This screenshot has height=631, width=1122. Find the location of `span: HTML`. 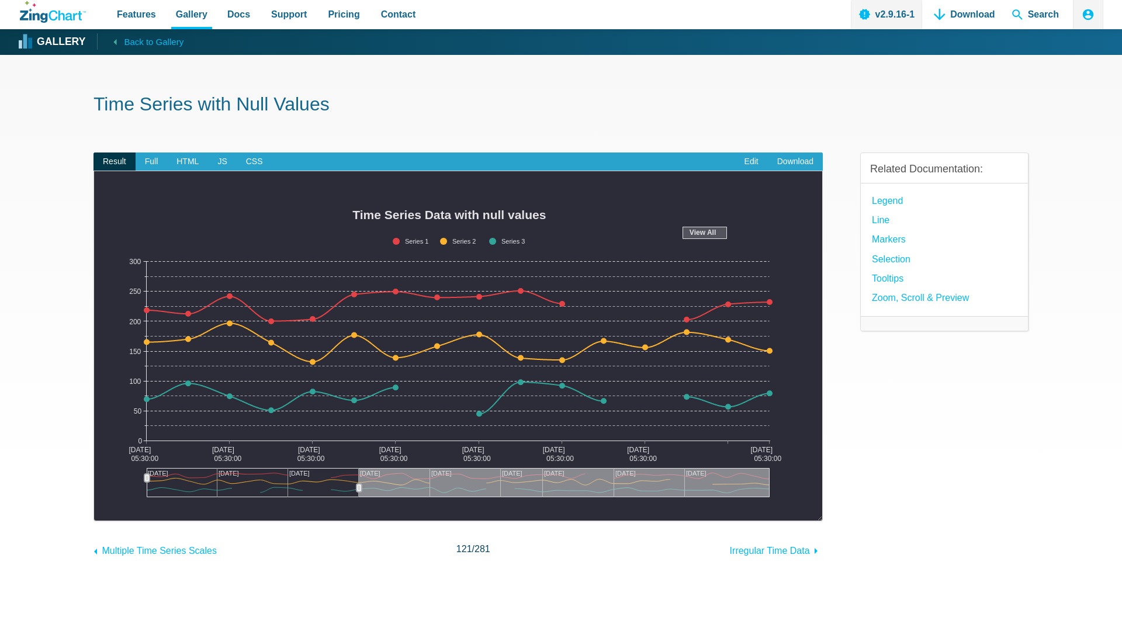

span: HTML is located at coordinates (188, 162).